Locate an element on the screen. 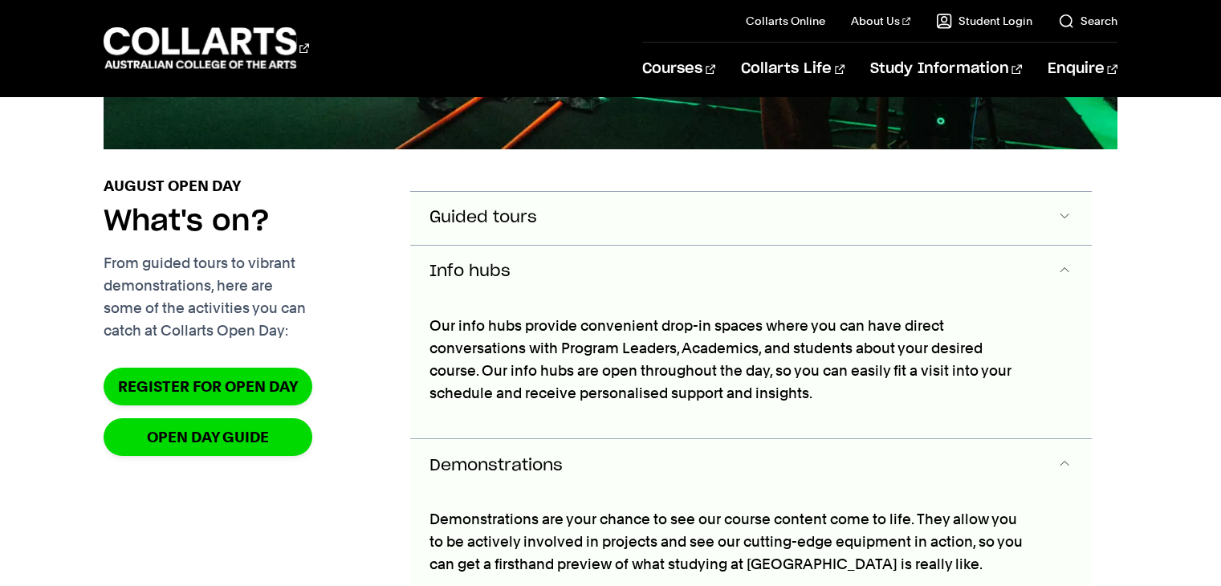 The width and height of the screenshot is (1221, 586). p: From guided tours to vibrant demonstrations, here are some of the activities you can catch at Col... is located at coordinates (244, 297).